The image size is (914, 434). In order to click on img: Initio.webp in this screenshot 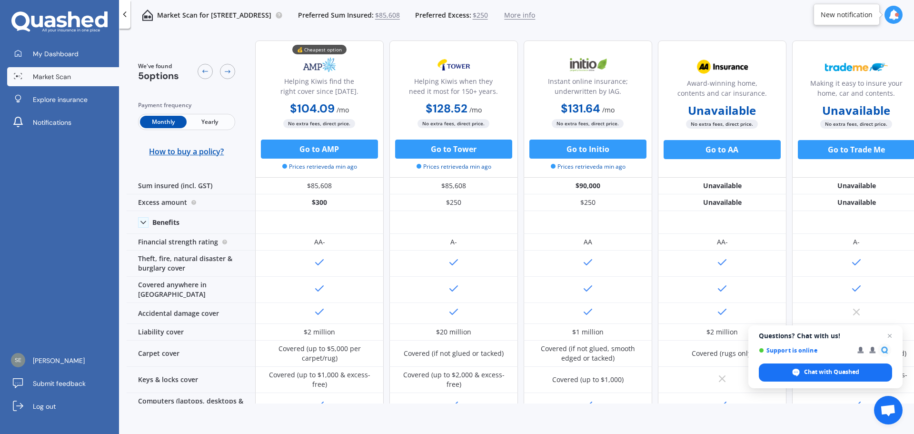, I will do `click(588, 65)`.